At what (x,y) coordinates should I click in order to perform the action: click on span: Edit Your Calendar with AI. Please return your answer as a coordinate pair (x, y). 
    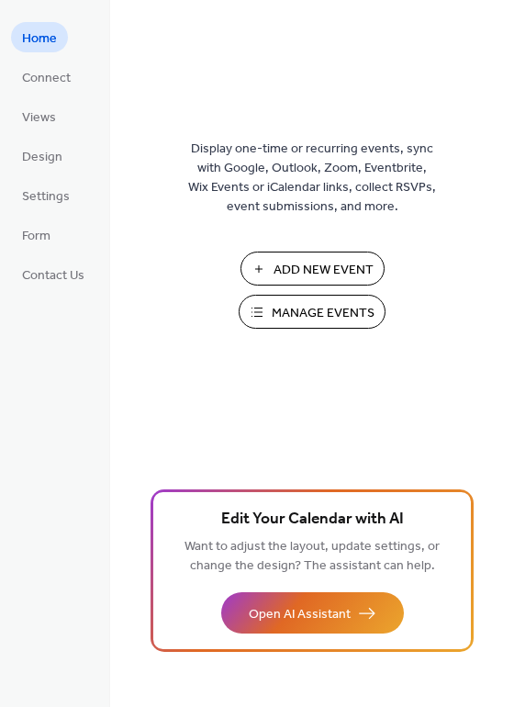
    Looking at the image, I should click on (312, 520).